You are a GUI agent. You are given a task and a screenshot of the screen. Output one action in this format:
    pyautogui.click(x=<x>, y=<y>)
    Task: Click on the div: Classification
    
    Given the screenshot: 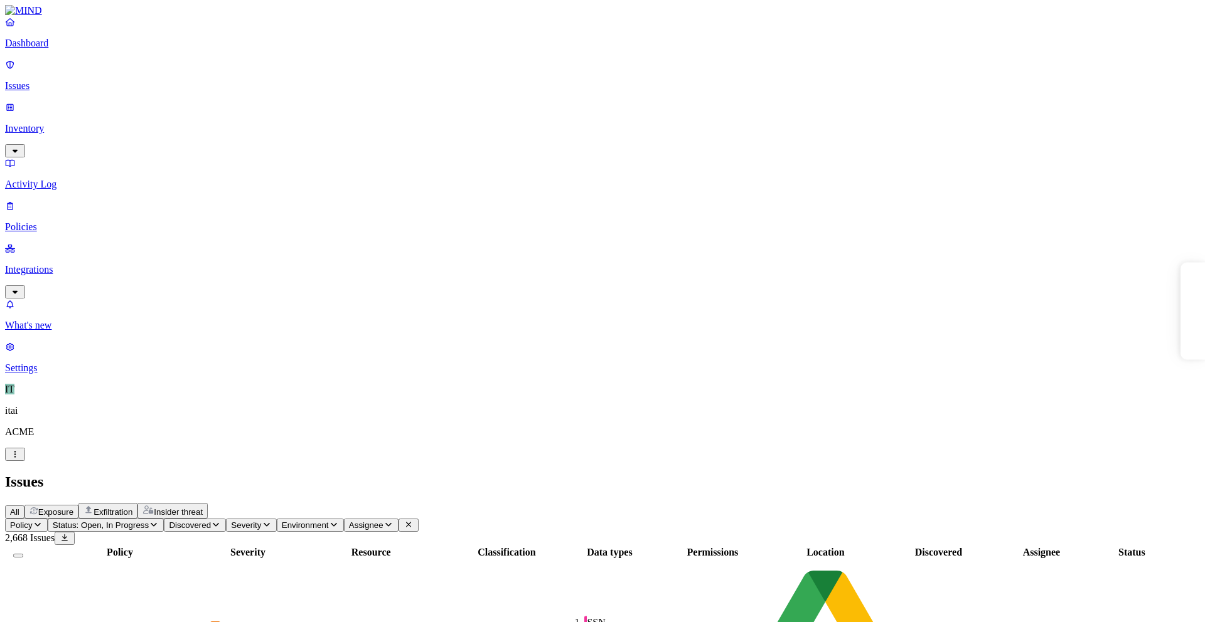 What is the action you would take?
    pyautogui.click(x=506, y=553)
    